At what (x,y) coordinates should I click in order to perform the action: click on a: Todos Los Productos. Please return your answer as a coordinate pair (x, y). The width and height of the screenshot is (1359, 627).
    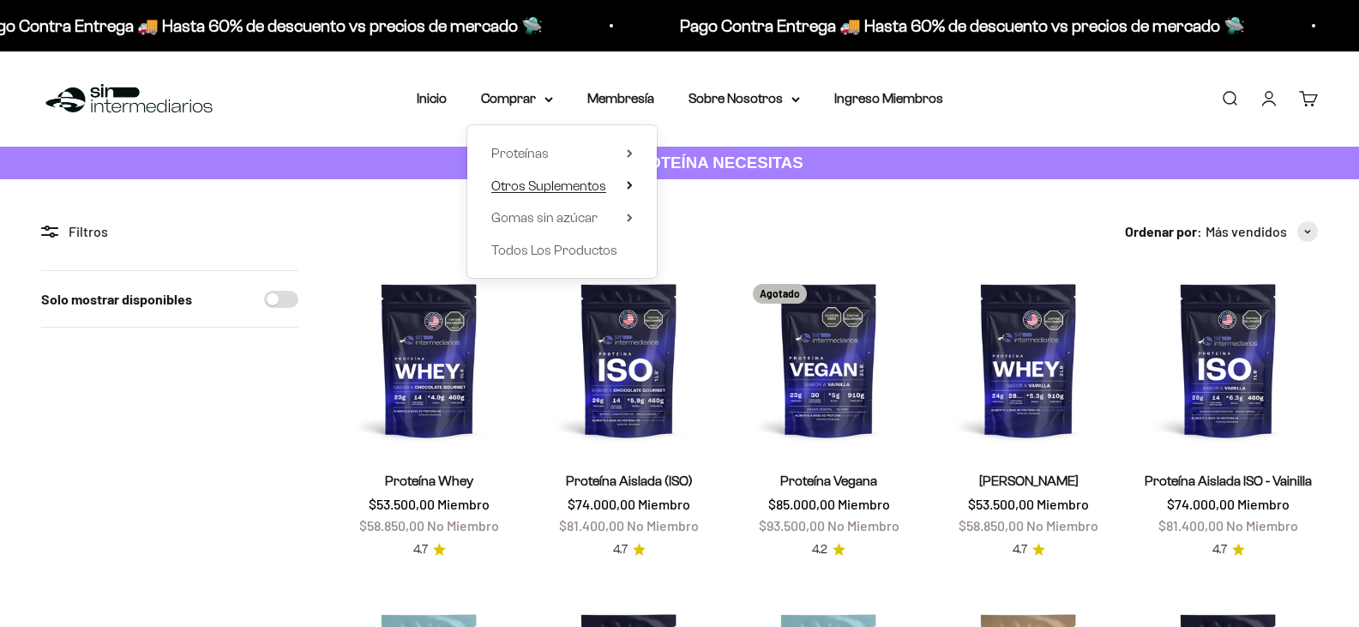
    Looking at the image, I should click on (562, 250).